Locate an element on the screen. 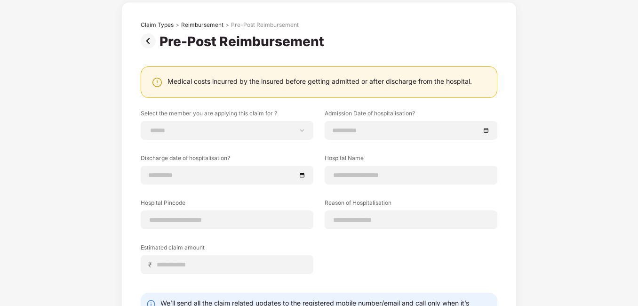 The height and width of the screenshot is (306, 638). label: Reason of Hospitalisation is located at coordinates (411, 204).